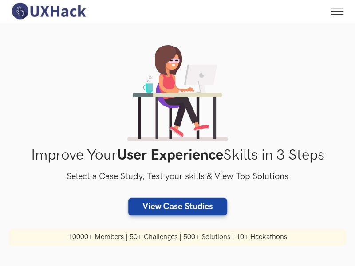 Image resolution: width=355 pixels, height=266 pixels. I want to click on a: View Case Studies, so click(177, 207).